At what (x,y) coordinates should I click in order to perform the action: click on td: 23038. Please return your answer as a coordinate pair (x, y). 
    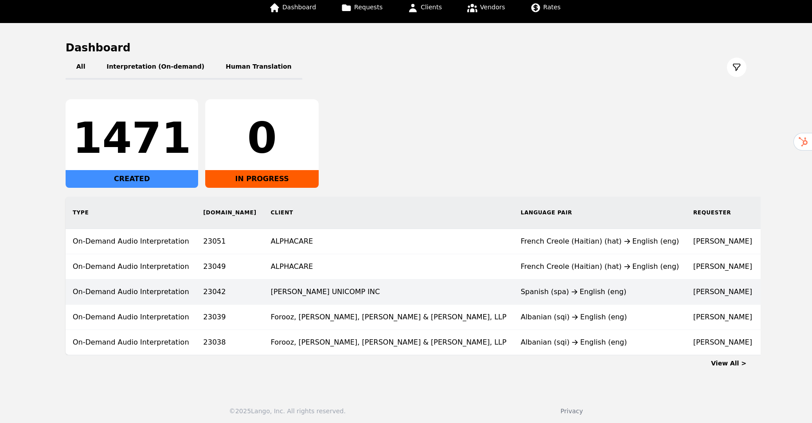
    Looking at the image, I should click on (230, 343).